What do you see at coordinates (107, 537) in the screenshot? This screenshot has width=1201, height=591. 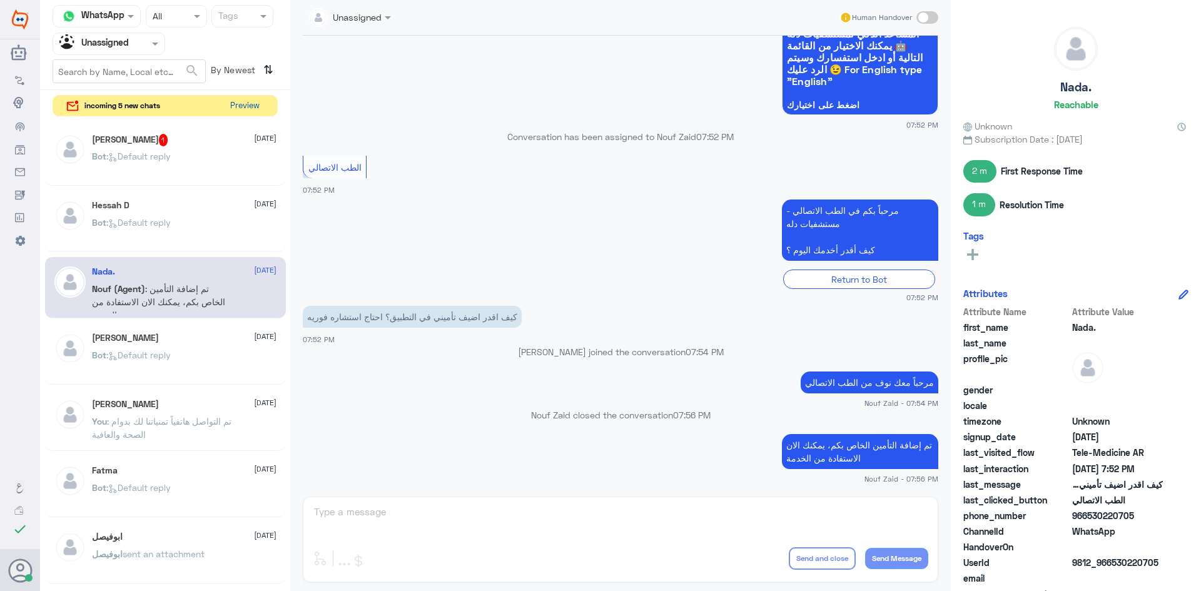 I see `h5: ابوفيصل` at bounding box center [107, 537].